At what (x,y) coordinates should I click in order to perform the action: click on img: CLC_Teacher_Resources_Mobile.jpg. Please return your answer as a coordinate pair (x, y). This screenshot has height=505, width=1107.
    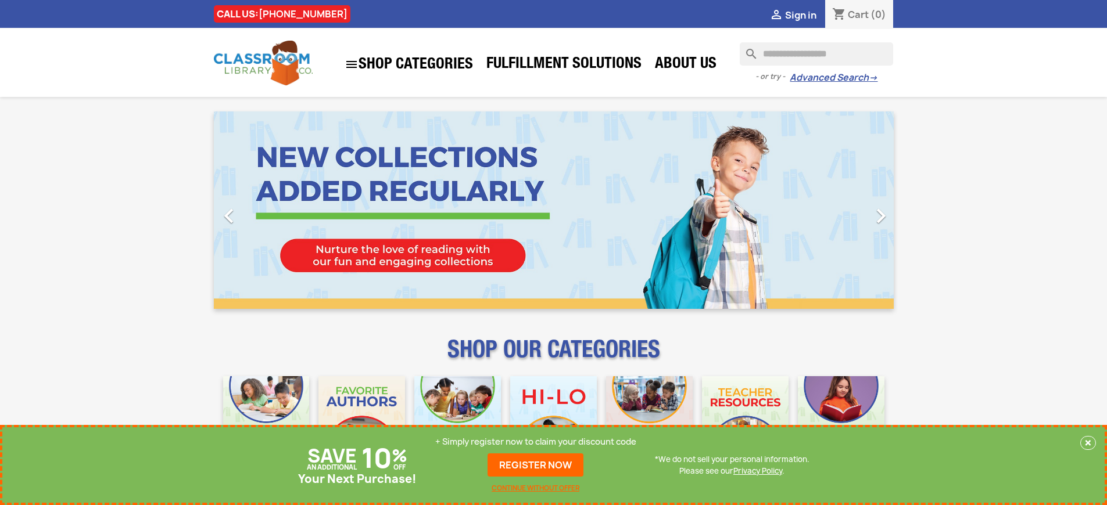
    Looking at the image, I should click on (745, 419).